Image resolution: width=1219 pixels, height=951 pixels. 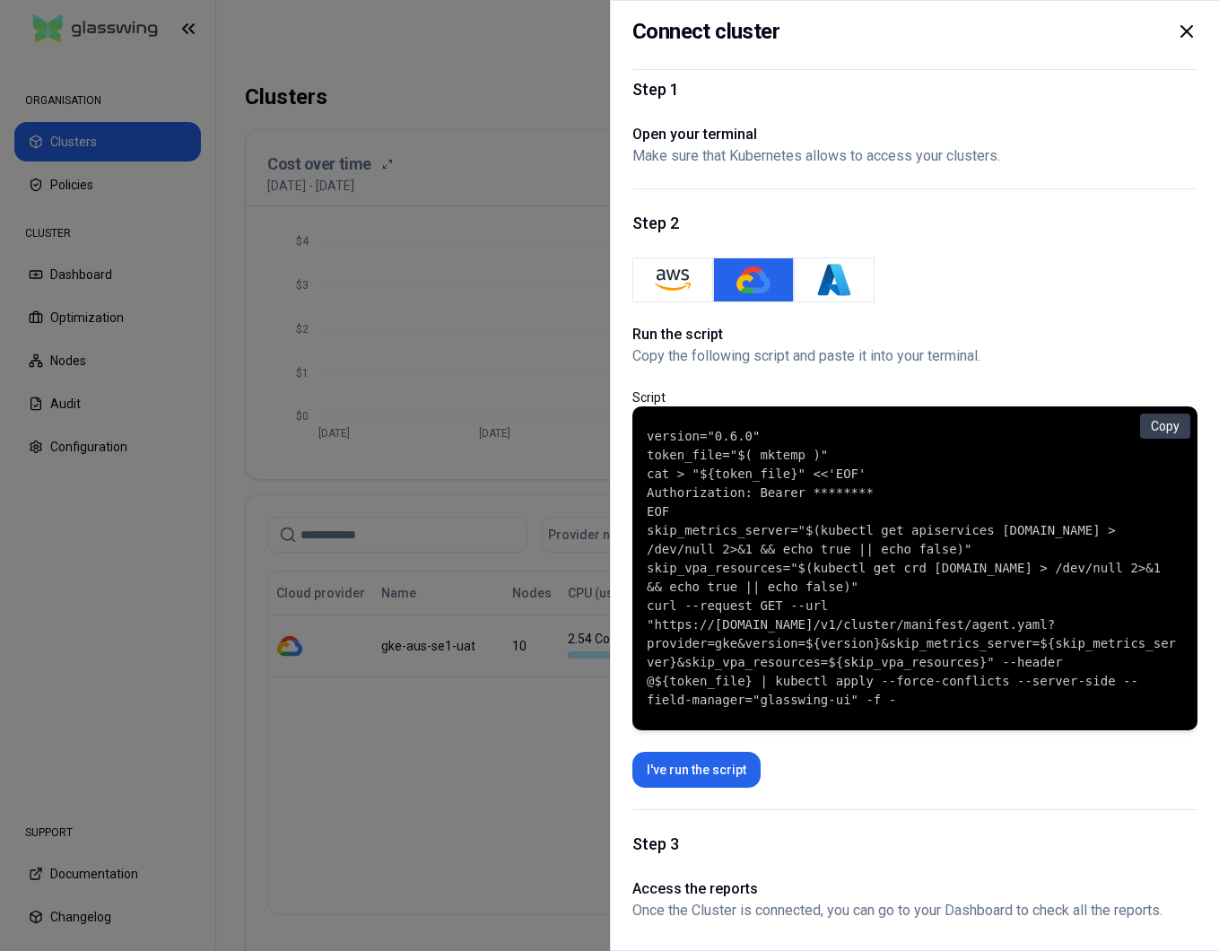 What do you see at coordinates (915, 223) in the screenshot?
I see `h1: Step 2` at bounding box center [915, 223].